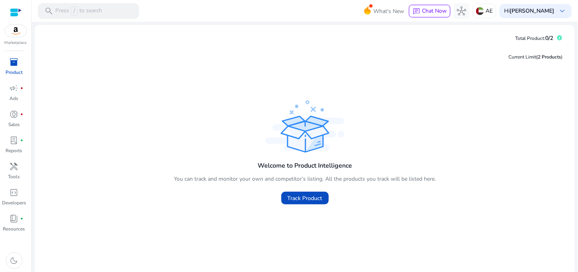  Describe the element at coordinates (49, 11) in the screenshot. I see `span: search` at that location.